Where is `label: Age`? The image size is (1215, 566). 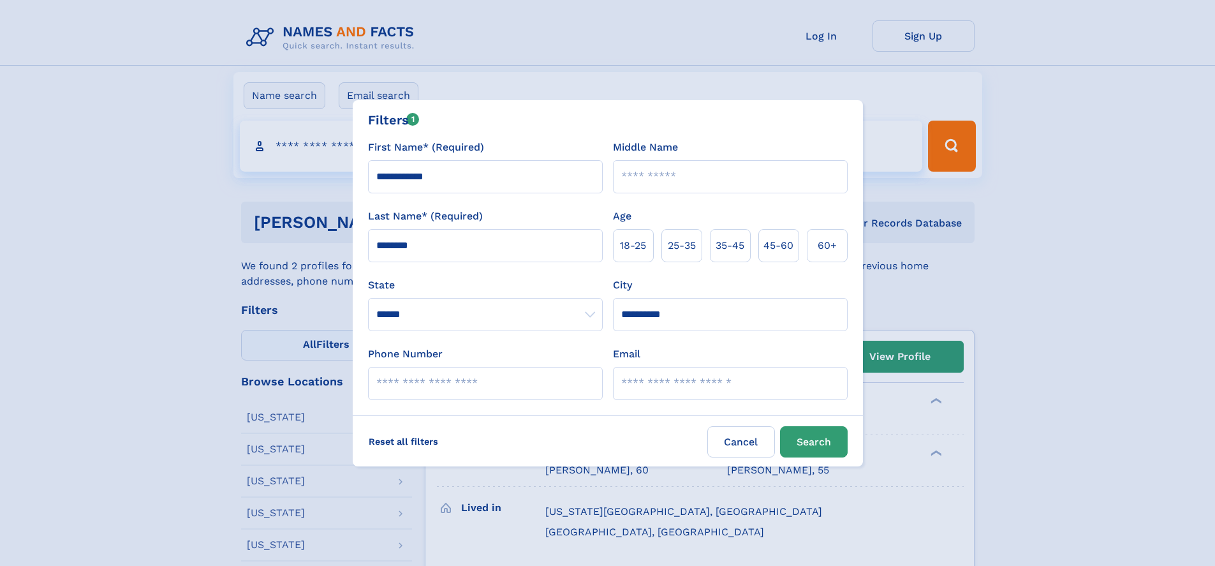
label: Age is located at coordinates (622, 216).